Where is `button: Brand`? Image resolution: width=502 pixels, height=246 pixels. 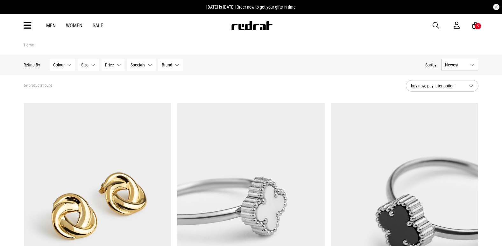 button: Brand is located at coordinates (170, 65).